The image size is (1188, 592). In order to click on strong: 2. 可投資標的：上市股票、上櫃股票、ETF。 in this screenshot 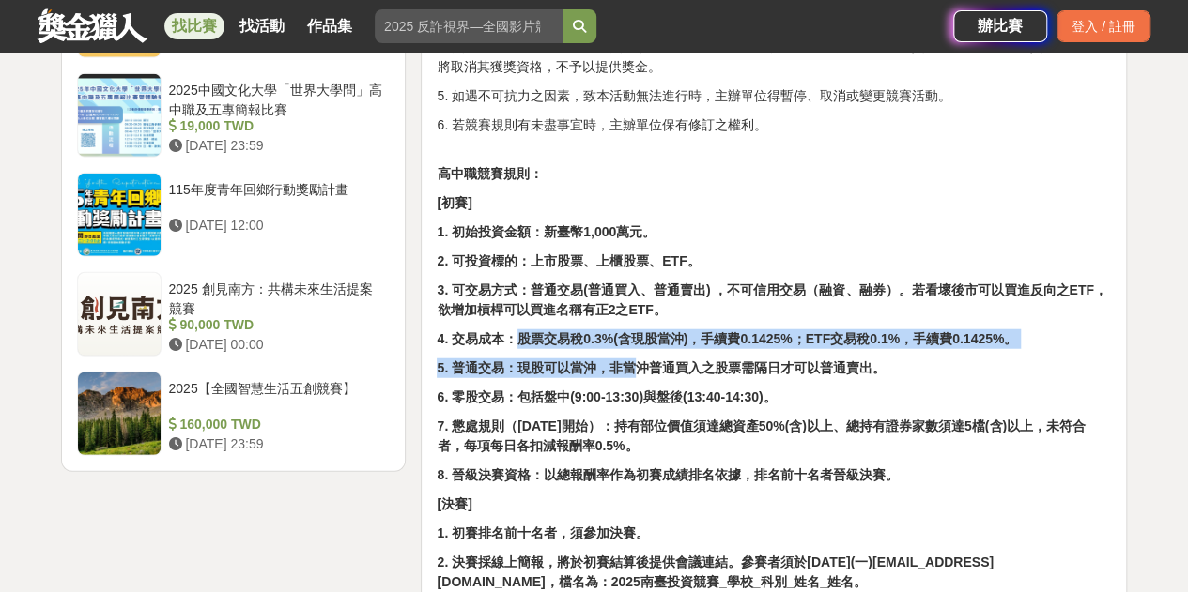, I will do `click(568, 261)`.